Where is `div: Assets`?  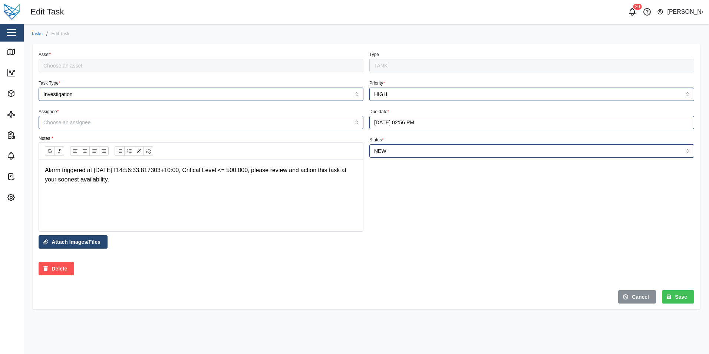
div: Assets is located at coordinates (30, 93).